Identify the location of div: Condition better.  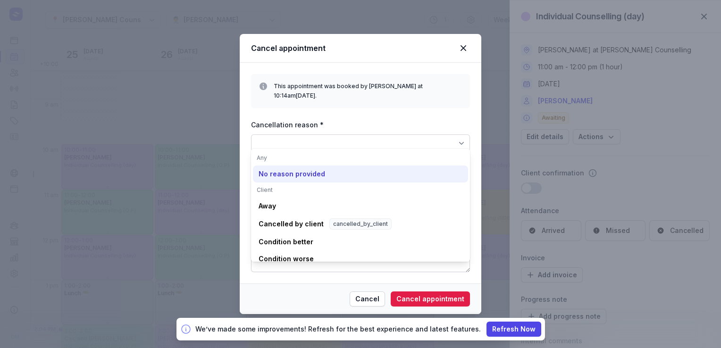
(286, 242).